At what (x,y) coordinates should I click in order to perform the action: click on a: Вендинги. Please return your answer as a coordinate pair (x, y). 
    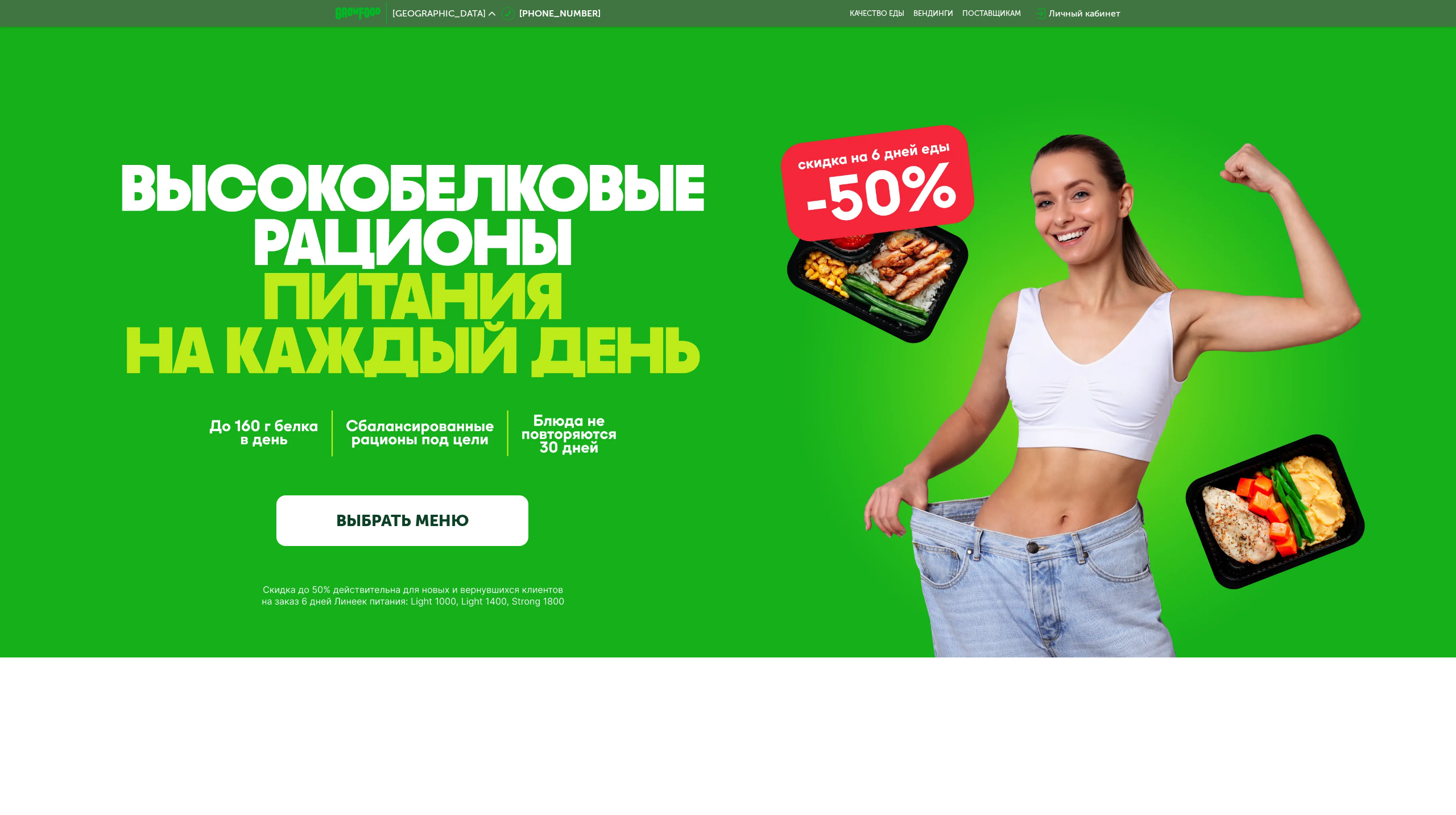
    Looking at the image, I should click on (933, 14).